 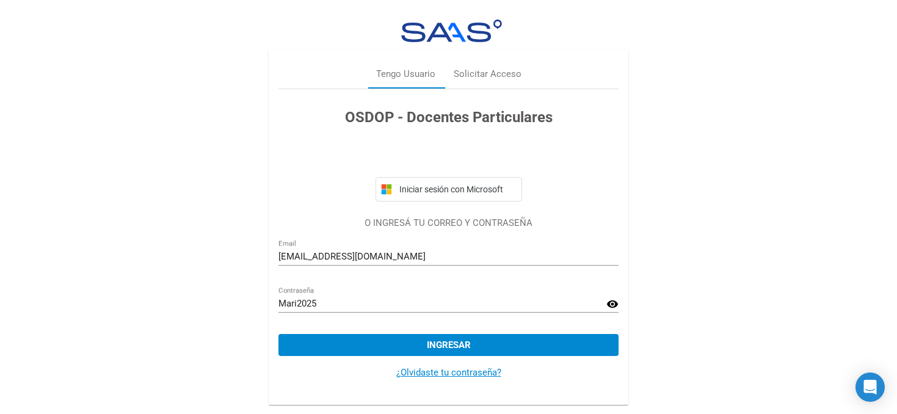 What do you see at coordinates (448, 117) in the screenshot?
I see `h3: OSDOP - Docentes Particulares` at bounding box center [448, 117].